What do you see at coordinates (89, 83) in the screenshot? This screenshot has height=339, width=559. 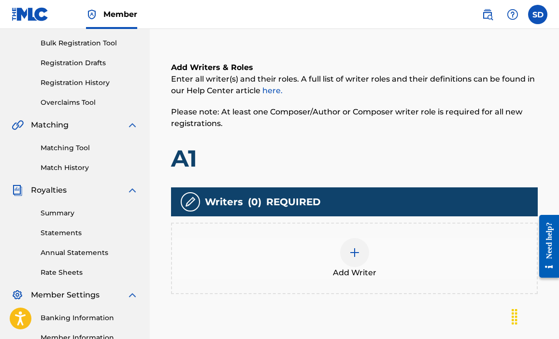 I see `a: Registration History` at bounding box center [89, 83].